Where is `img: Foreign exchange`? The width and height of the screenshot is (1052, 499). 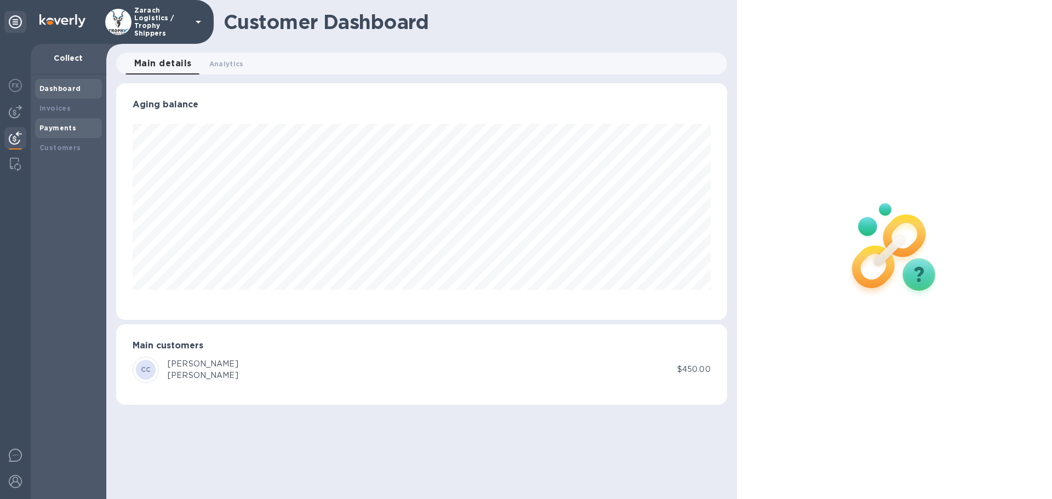
img: Foreign exchange is located at coordinates (15, 85).